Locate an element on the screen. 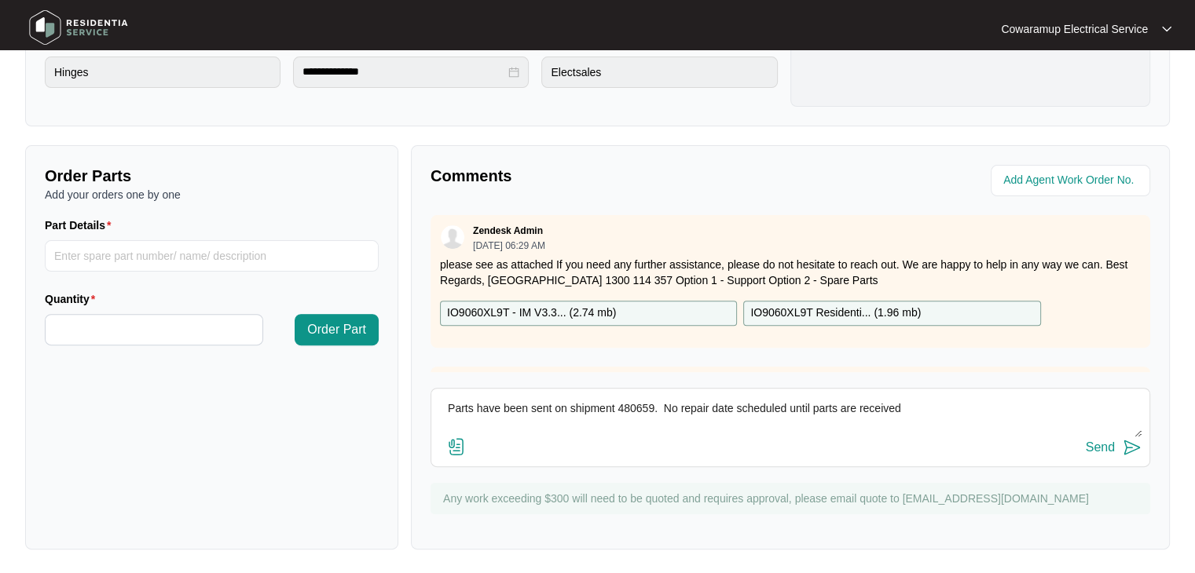  p: Cowaramup Electrical Service is located at coordinates (1074, 29).